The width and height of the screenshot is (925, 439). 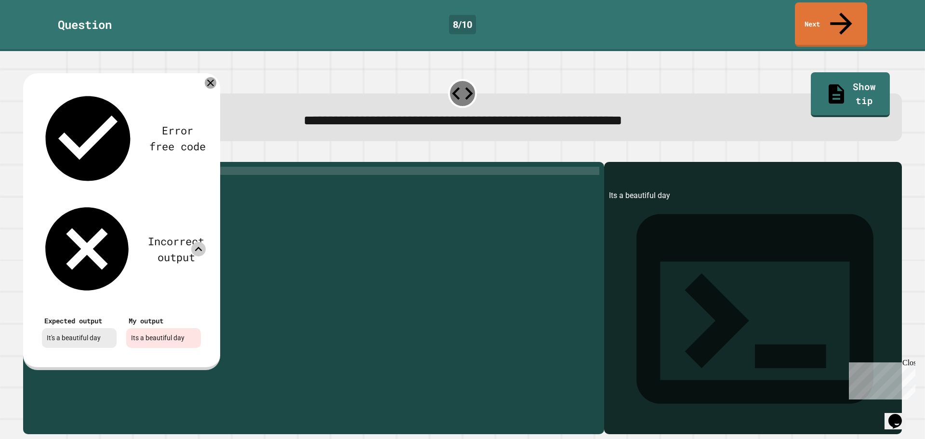 I want to click on a: Show tip, so click(x=850, y=94).